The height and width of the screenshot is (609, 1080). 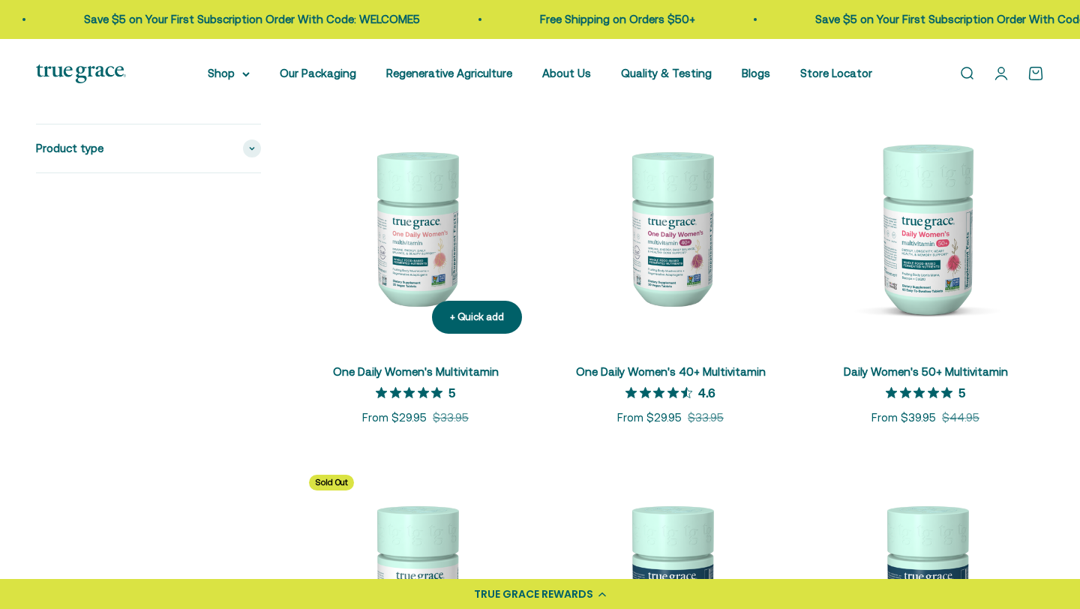 What do you see at coordinates (666, 73) in the screenshot?
I see `a: Quality & Testing` at bounding box center [666, 73].